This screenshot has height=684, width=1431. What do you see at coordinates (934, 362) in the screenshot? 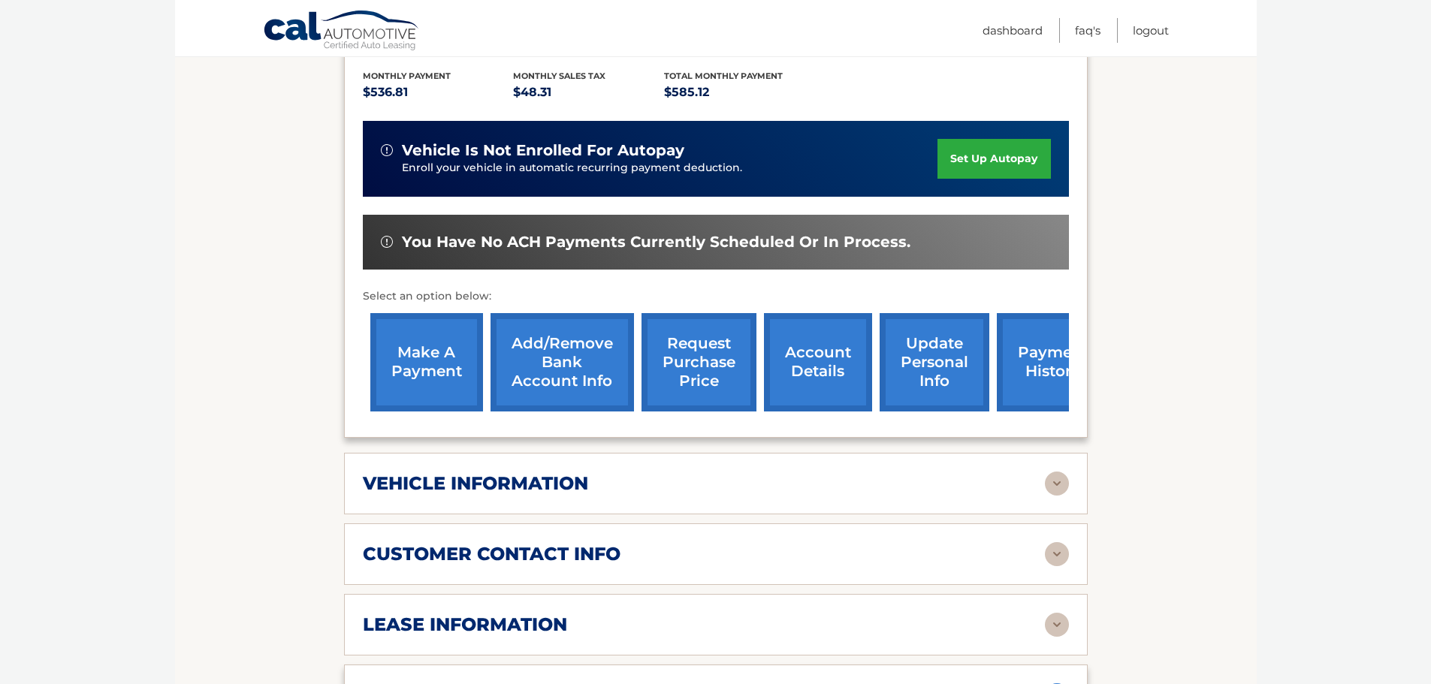
I see `a: update personal info` at bounding box center [934, 362].